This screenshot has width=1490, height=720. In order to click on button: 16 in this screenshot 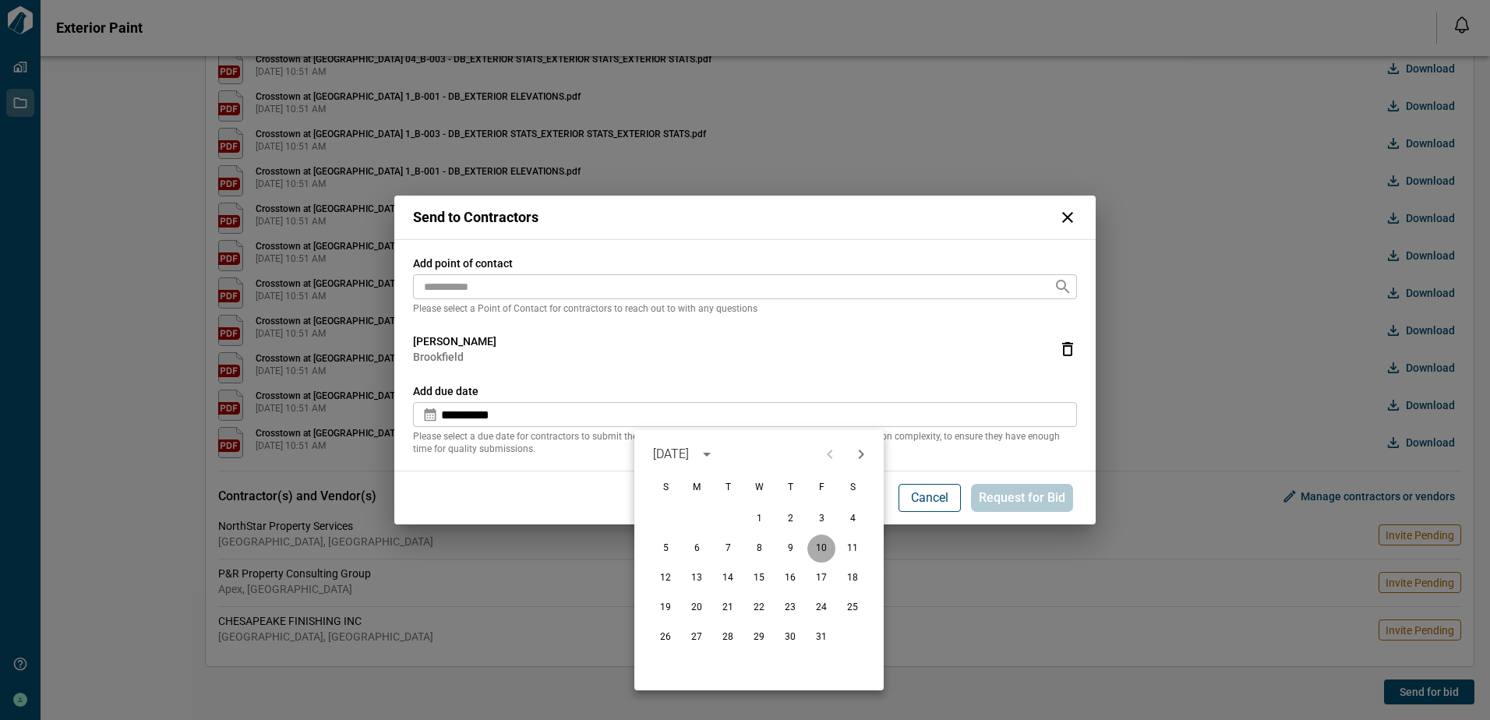, I will do `click(790, 578)`.